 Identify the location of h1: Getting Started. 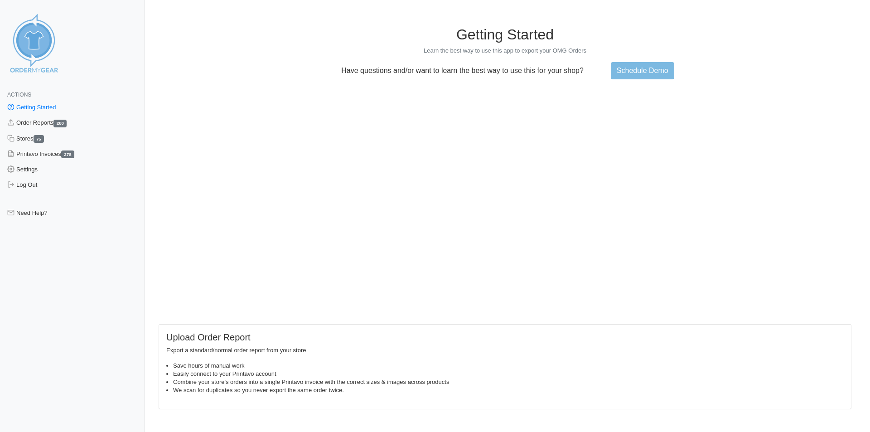
(505, 34).